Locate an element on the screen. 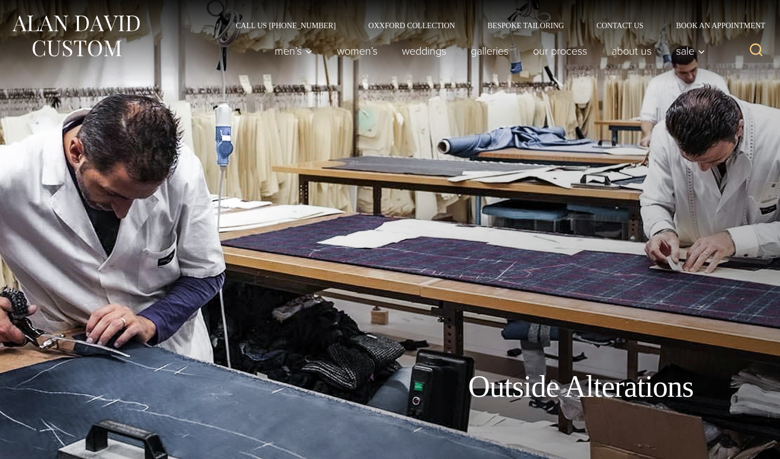 The width and height of the screenshot is (780, 459). a: weddings is located at coordinates (424, 51).